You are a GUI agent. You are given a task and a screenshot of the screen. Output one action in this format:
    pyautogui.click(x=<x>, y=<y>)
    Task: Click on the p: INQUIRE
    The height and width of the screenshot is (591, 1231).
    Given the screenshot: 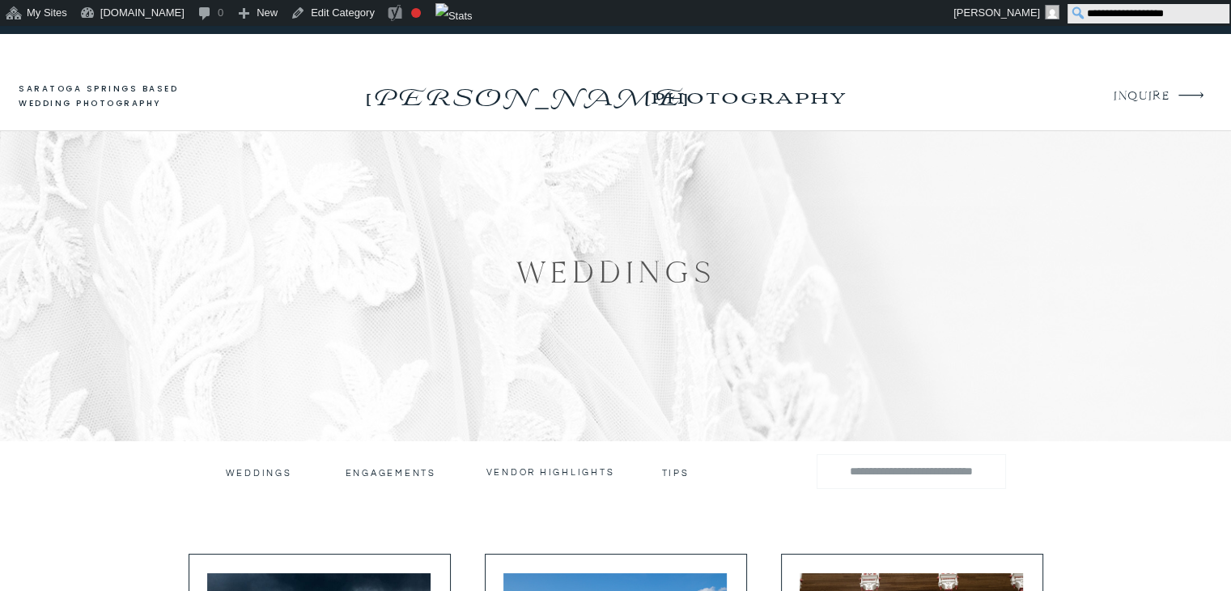 What is the action you would take?
    pyautogui.click(x=1140, y=96)
    